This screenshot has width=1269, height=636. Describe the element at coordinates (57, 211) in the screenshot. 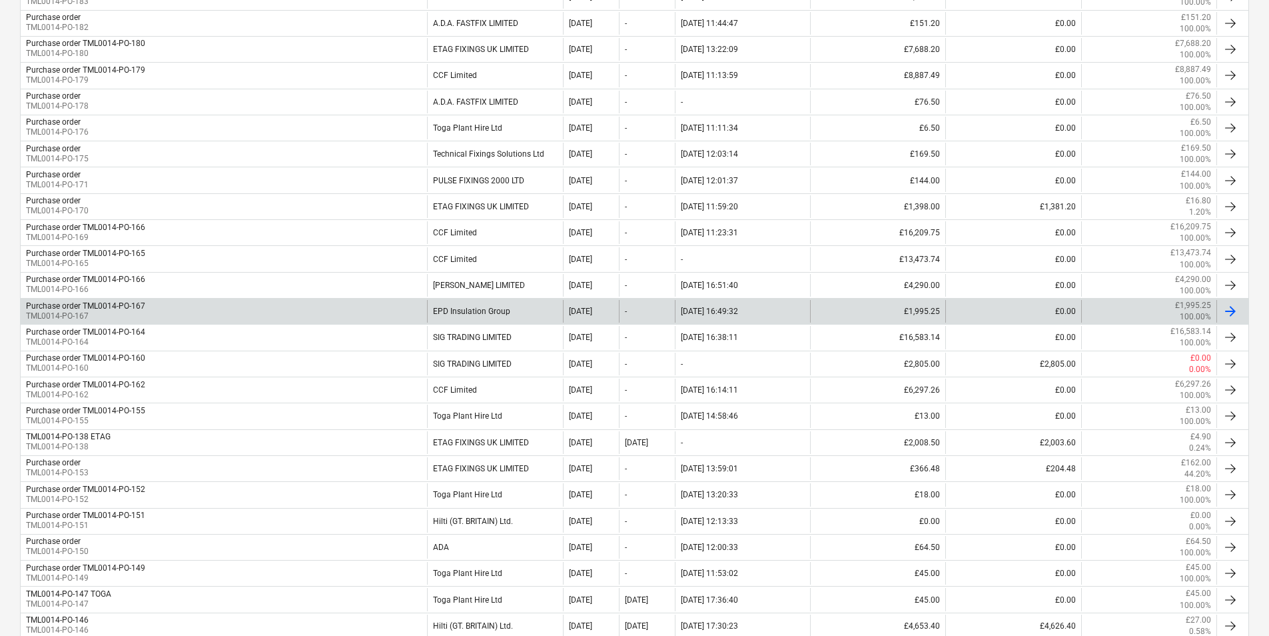

I see `p: TML0014-PO-170` at that location.